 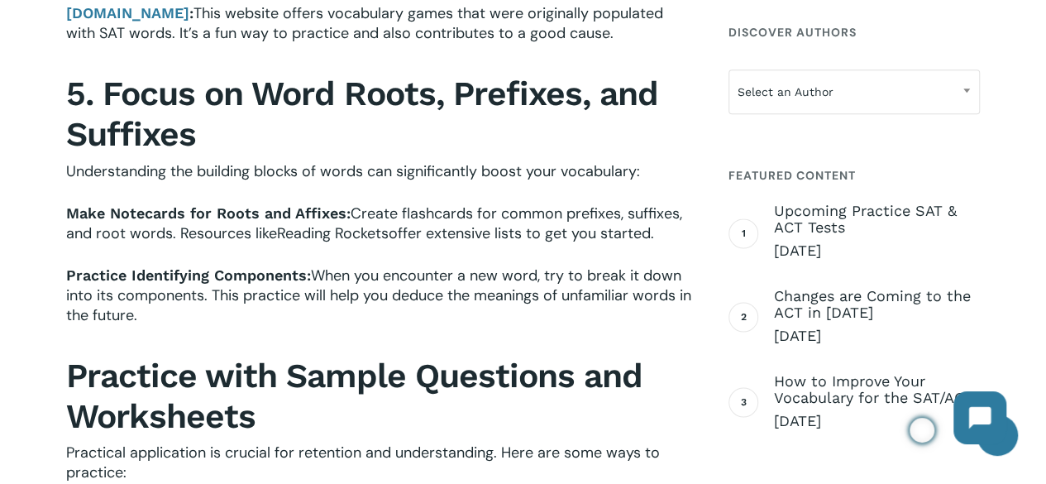 What do you see at coordinates (854, 175) in the screenshot?
I see `h4: Featured Content` at bounding box center [854, 175].